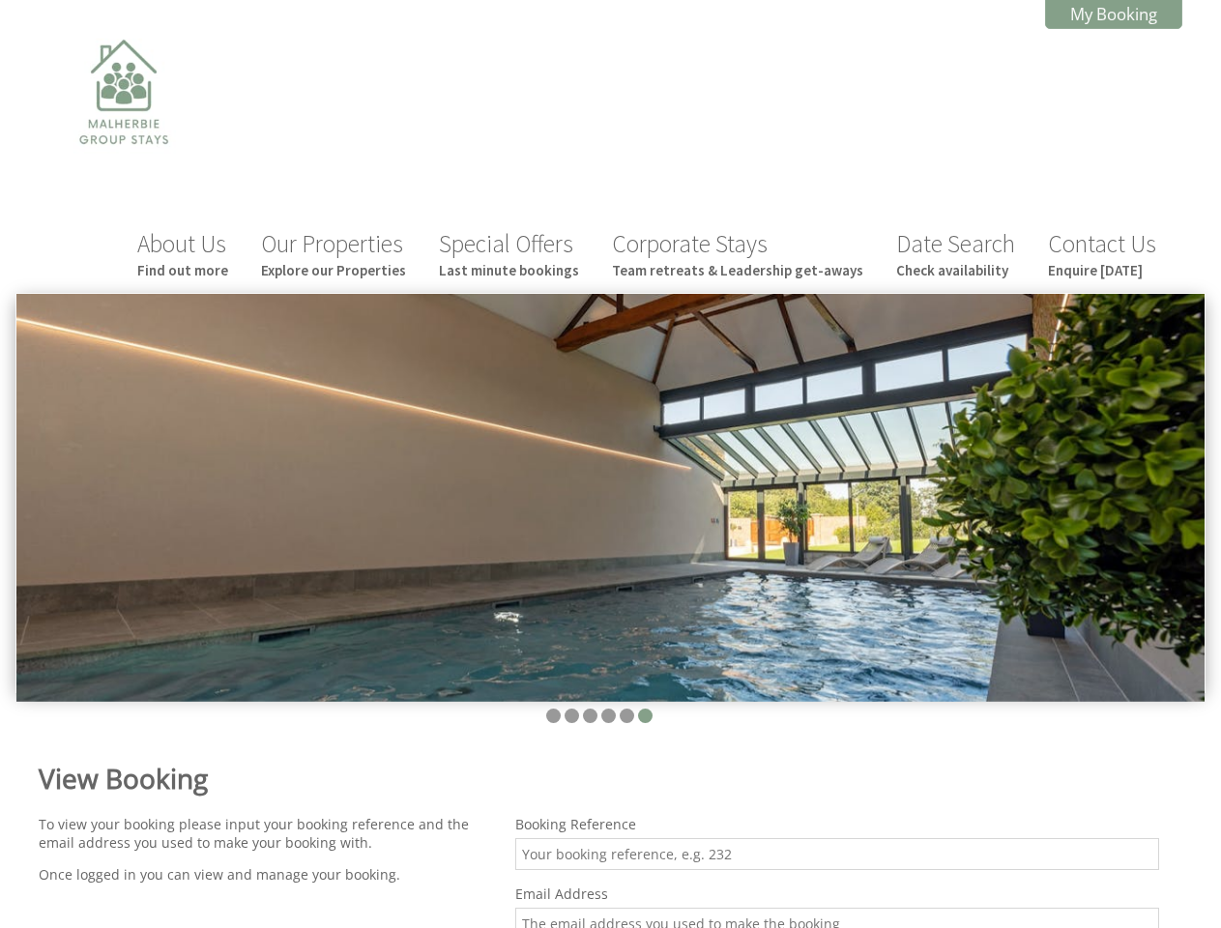 The image size is (1221, 928). I want to click on label: Email Address, so click(837, 893).